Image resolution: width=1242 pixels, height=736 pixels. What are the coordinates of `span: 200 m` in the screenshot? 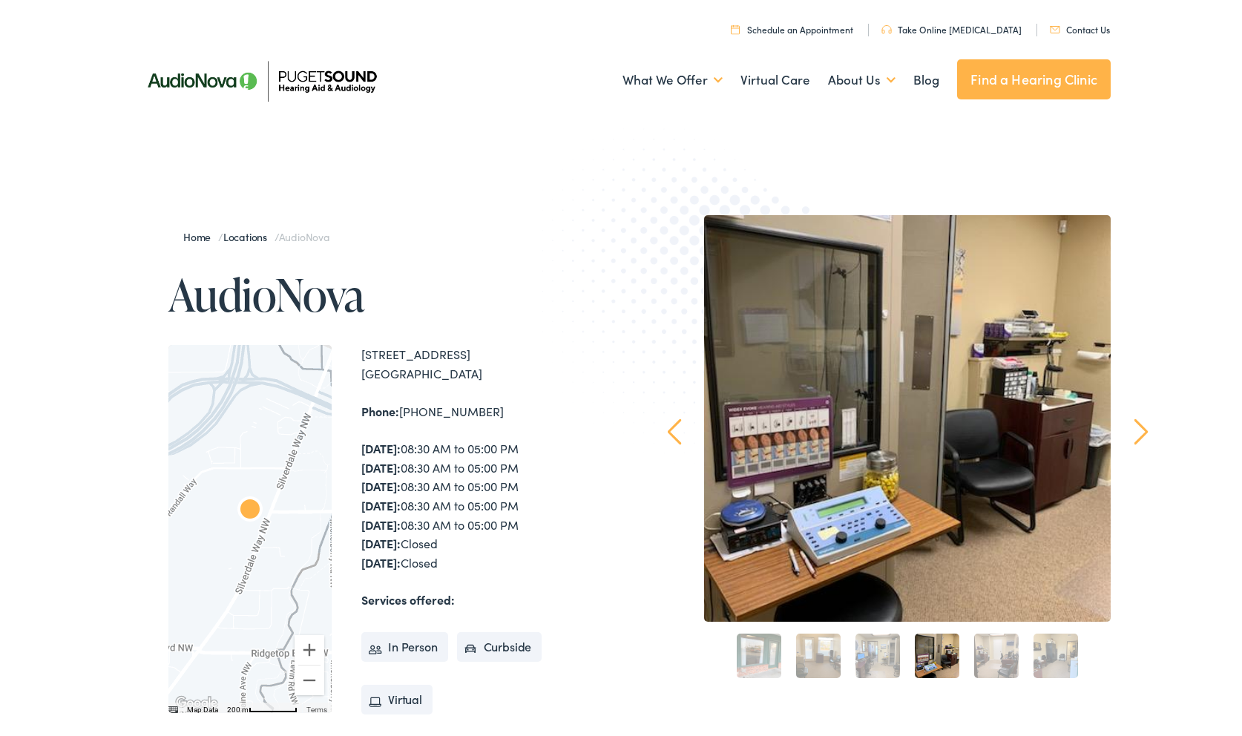 It's located at (237, 709).